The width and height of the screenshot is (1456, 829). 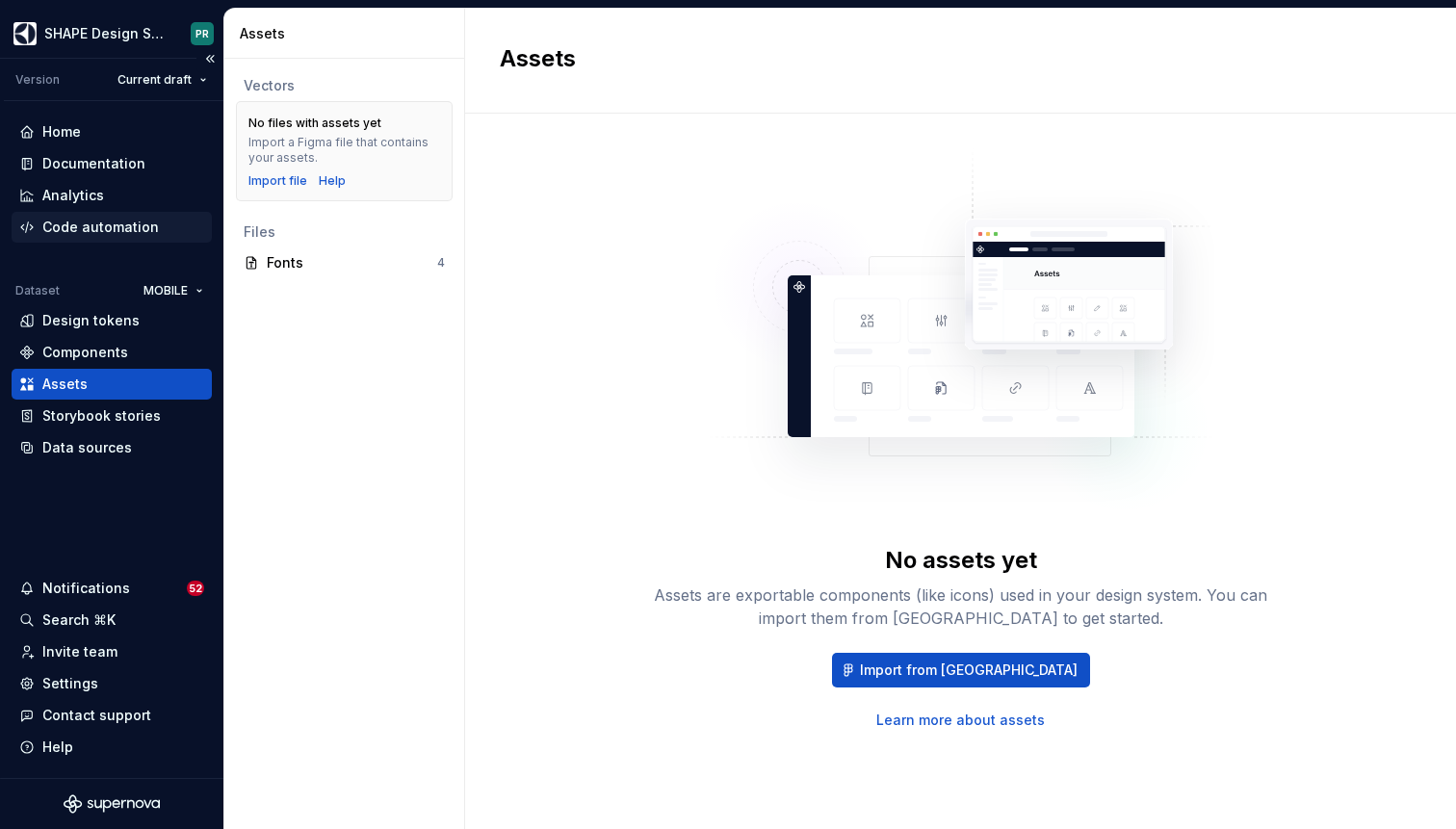 What do you see at coordinates (38, 80) in the screenshot?
I see `div: Version` at bounding box center [38, 80].